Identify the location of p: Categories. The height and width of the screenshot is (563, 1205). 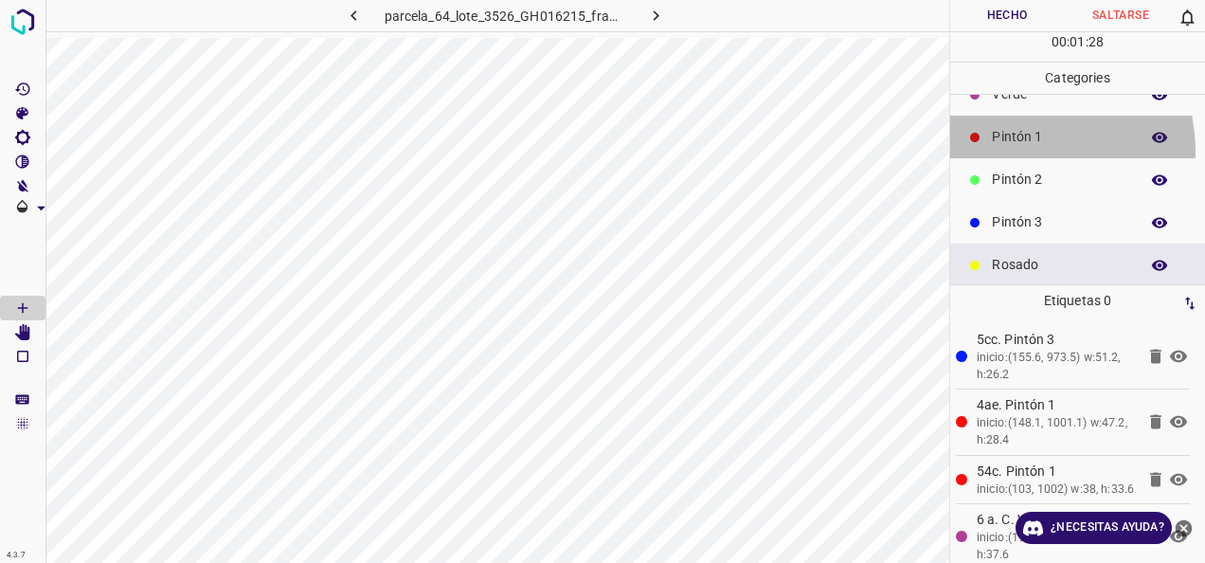
(1077, 78).